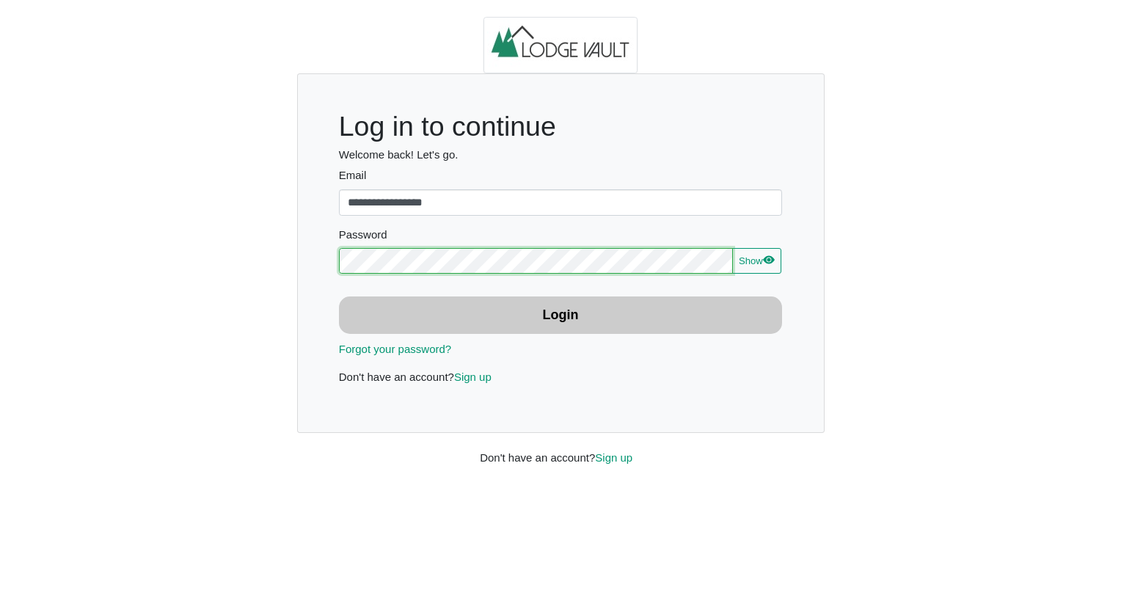 The width and height of the screenshot is (1121, 612). I want to click on button: Showeye fill, so click(756, 261).